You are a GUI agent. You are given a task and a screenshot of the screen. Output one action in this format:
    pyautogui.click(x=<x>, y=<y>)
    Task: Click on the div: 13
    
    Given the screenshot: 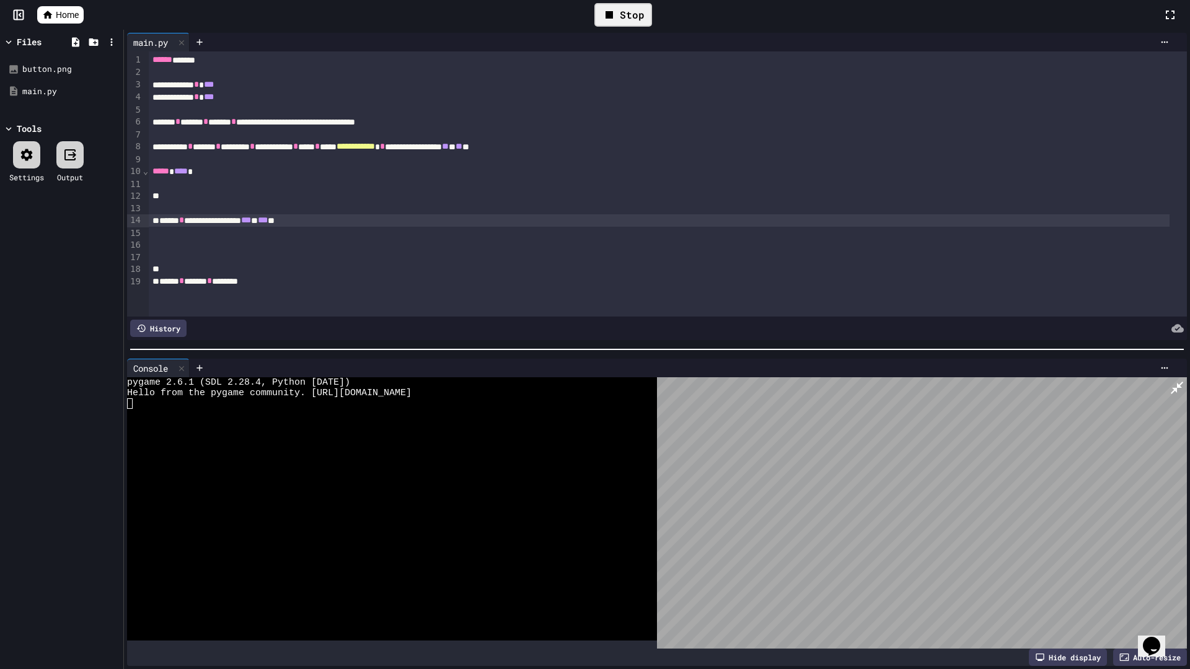 What is the action you would take?
    pyautogui.click(x=134, y=209)
    